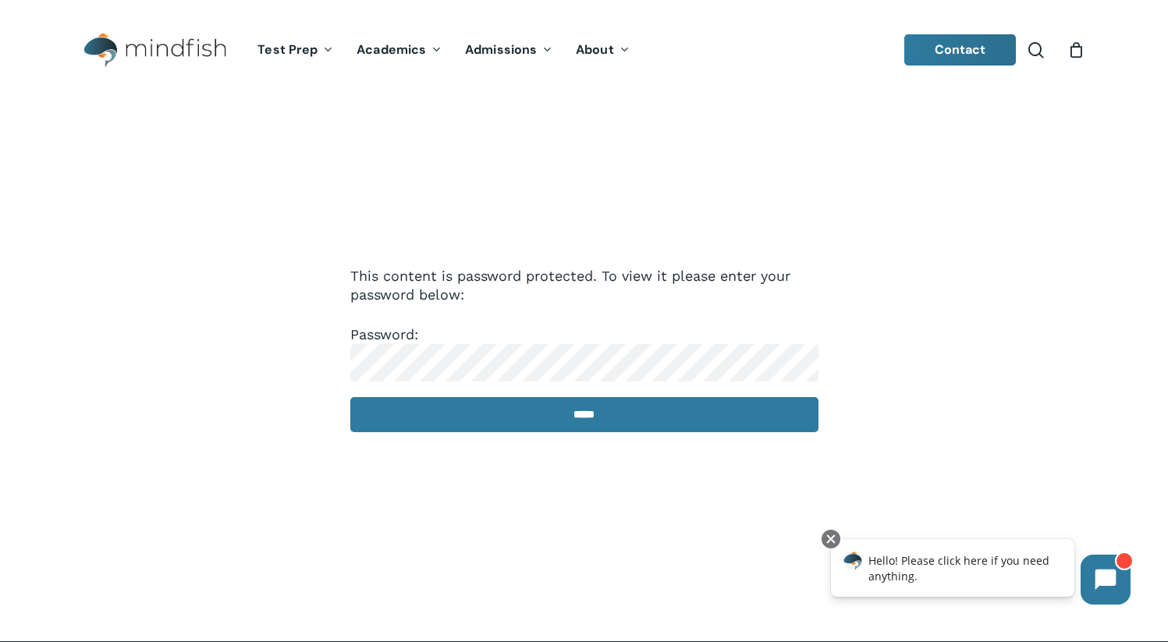 This screenshot has height=642, width=1168. Describe the element at coordinates (584, 50) in the screenshot. I see `header: Main Menu` at that location.